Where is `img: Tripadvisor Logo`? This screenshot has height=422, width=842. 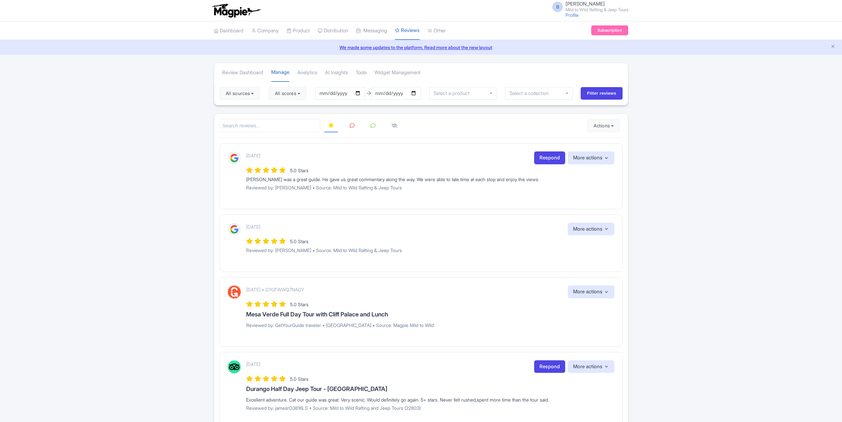
img: Tripadvisor Logo is located at coordinates (234, 367).